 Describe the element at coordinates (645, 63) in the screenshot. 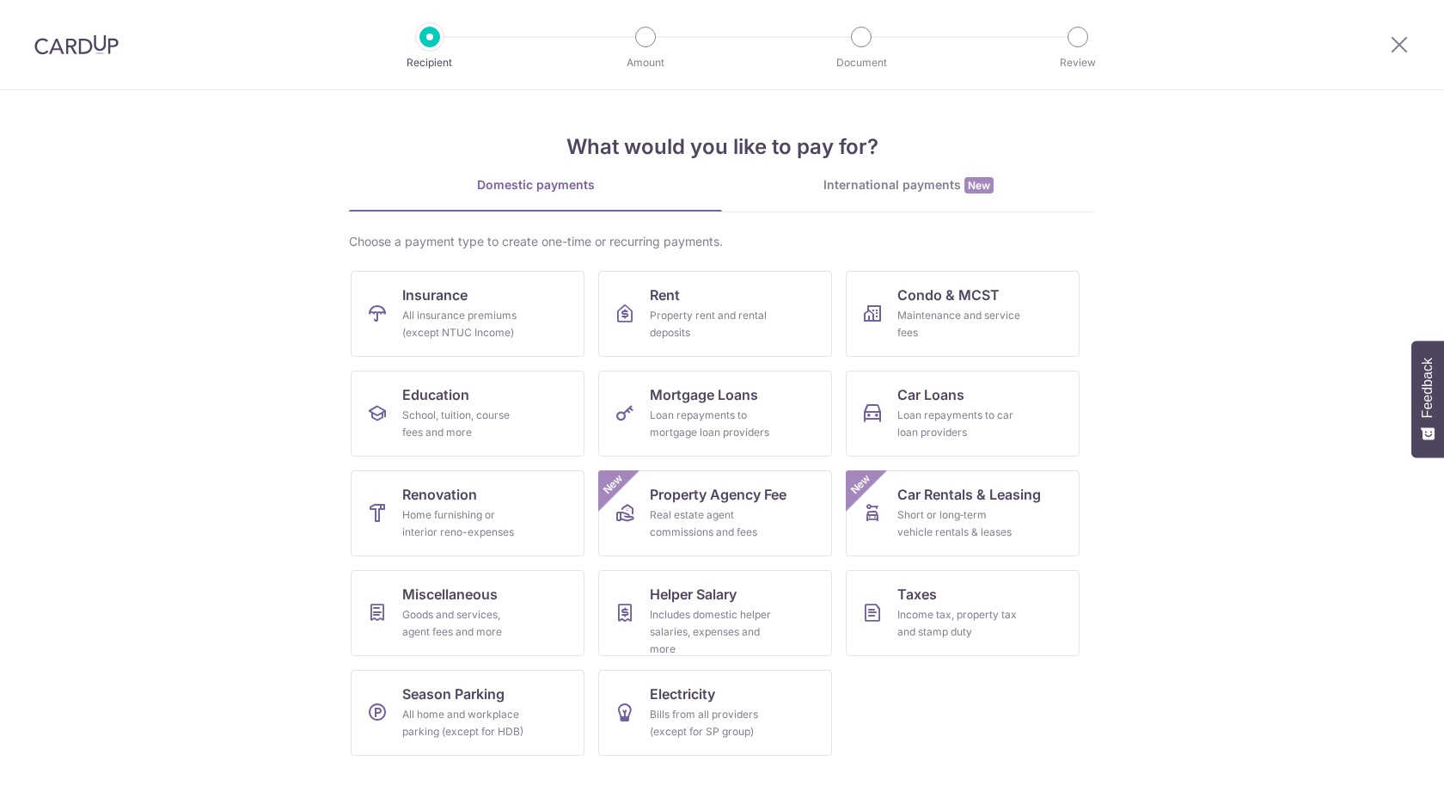

I see `p: Amount` at that location.